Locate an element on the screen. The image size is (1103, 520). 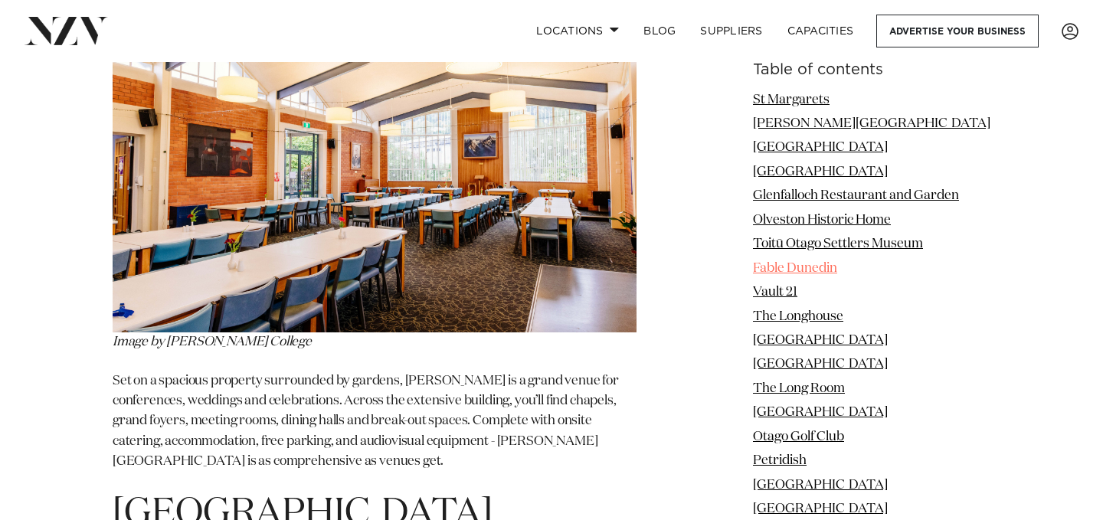
a: Glenfalloch Restaurant and Garden is located at coordinates (855, 196).